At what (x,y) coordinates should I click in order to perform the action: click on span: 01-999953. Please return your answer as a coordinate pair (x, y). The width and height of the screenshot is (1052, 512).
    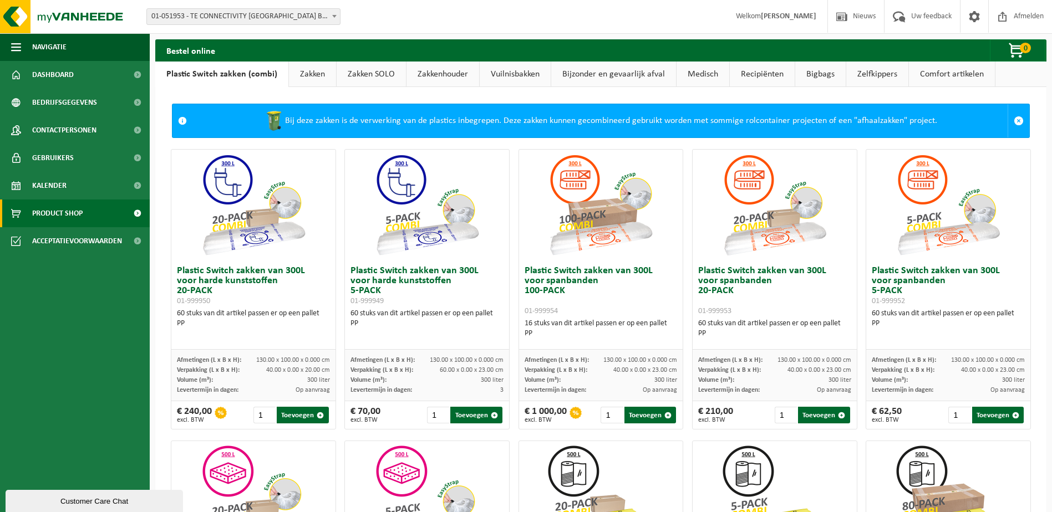
    Looking at the image, I should click on (715, 311).